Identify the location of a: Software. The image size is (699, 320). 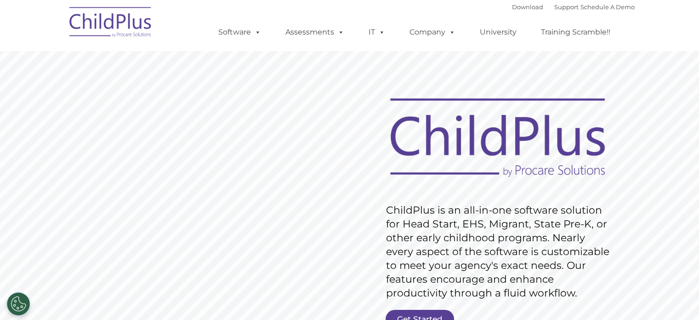
(240, 32).